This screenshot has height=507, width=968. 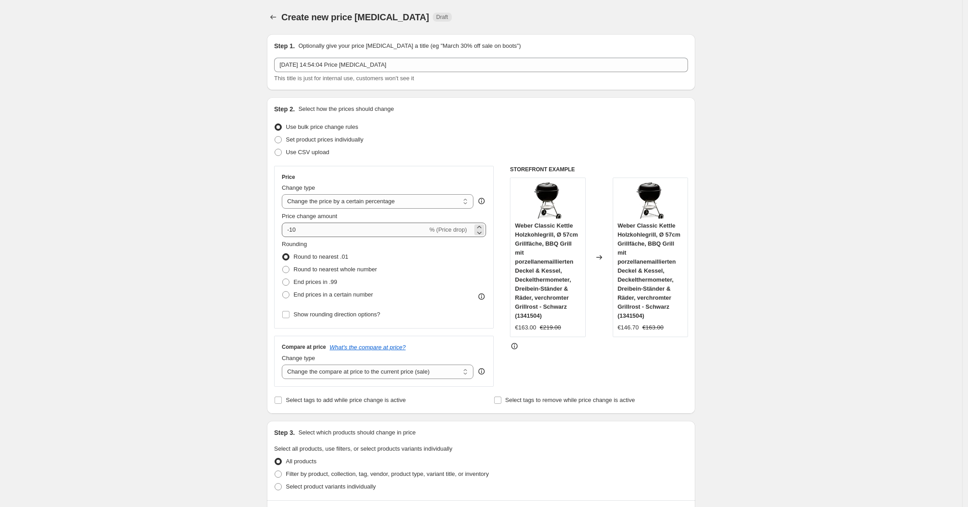 I want to click on input: 30% off holiday sale, so click(x=481, y=65).